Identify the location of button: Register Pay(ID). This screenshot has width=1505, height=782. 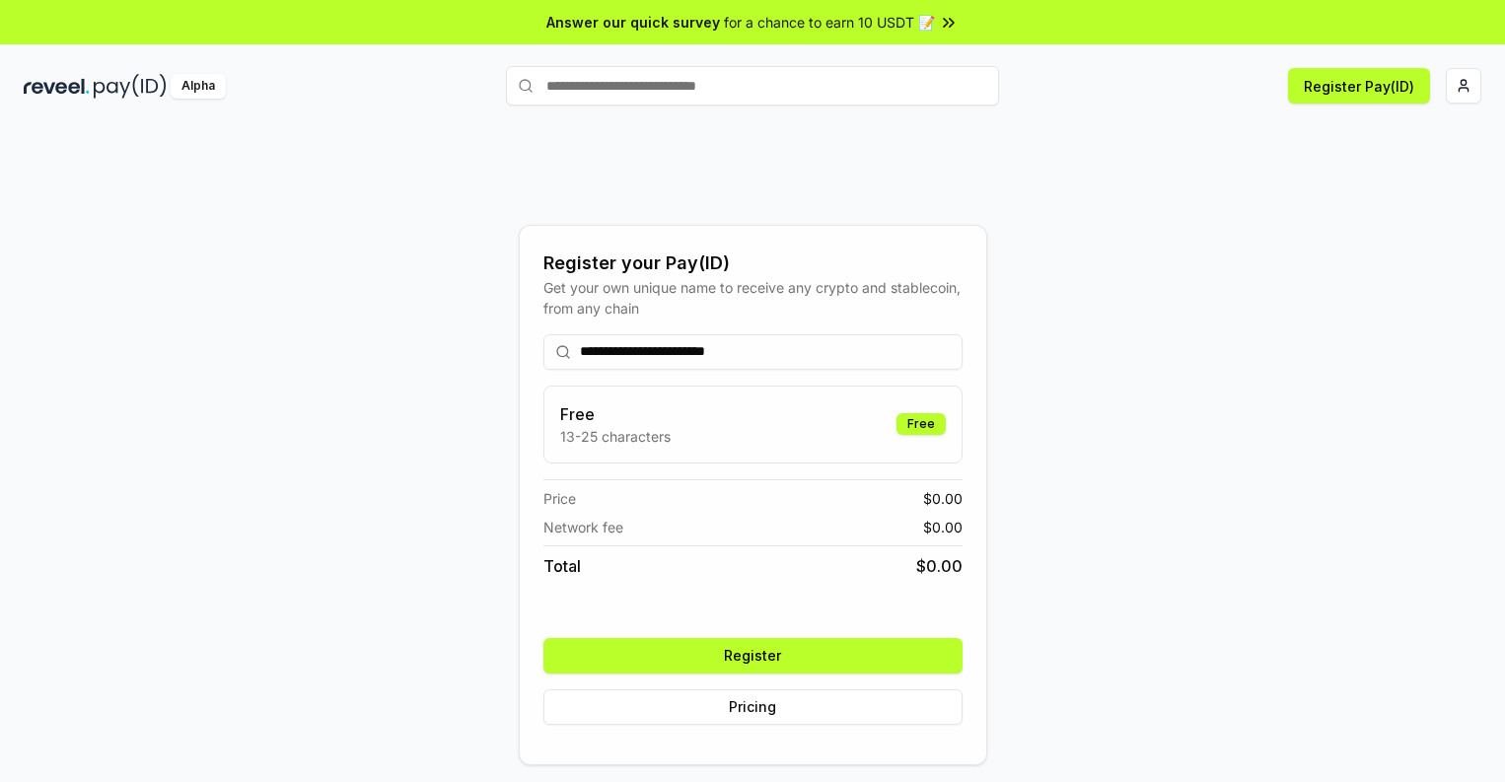
(1359, 86).